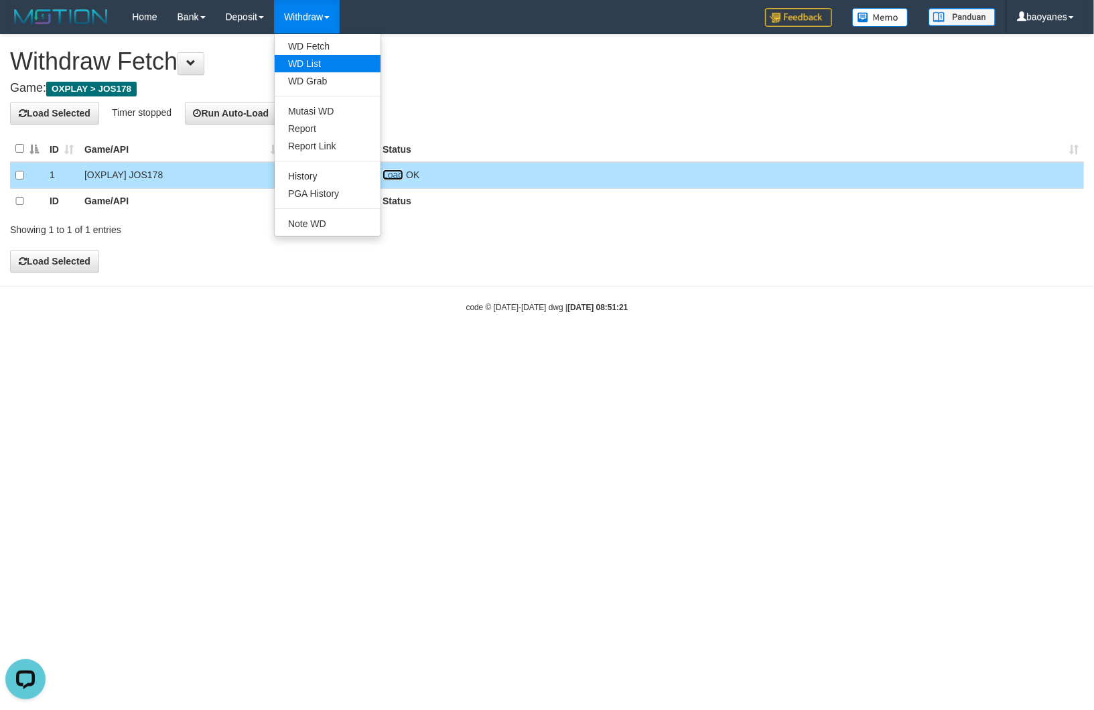 The image size is (1094, 710). I want to click on th: Game/API: activate to sort column ascending, so click(182, 149).